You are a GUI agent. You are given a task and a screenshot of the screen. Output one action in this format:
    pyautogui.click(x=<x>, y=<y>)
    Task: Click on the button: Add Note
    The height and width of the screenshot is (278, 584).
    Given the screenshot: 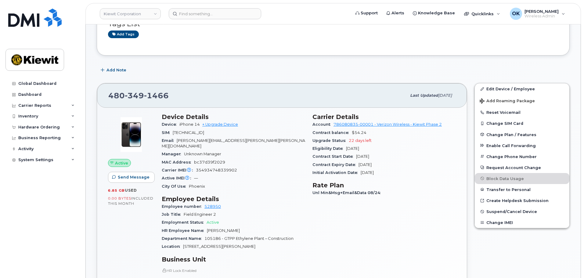 What is the action you would take?
    pyautogui.click(x=114, y=70)
    